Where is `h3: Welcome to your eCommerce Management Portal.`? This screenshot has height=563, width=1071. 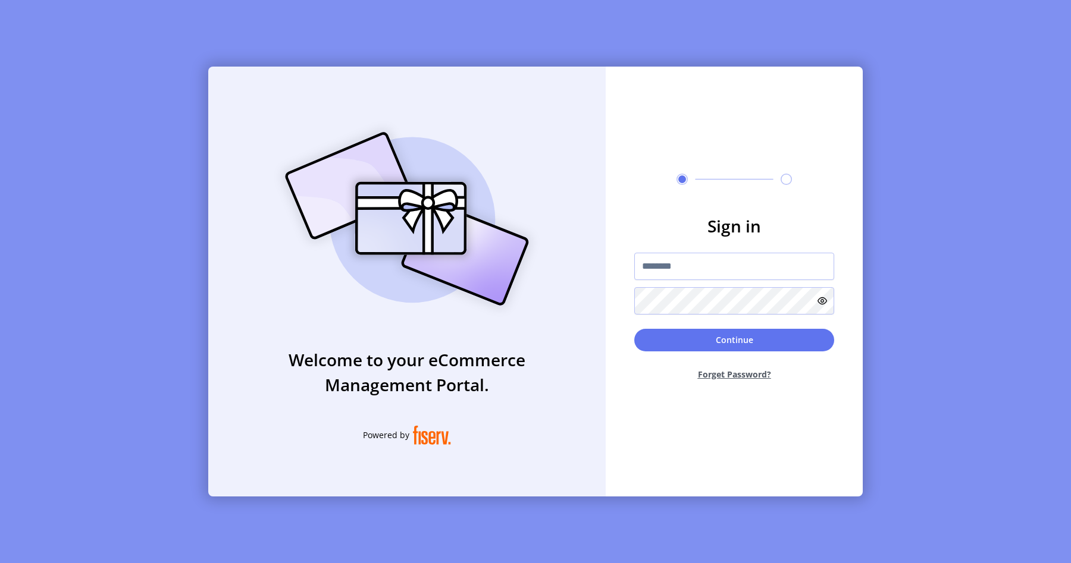
h3: Welcome to your eCommerce Management Portal. is located at coordinates (407, 372).